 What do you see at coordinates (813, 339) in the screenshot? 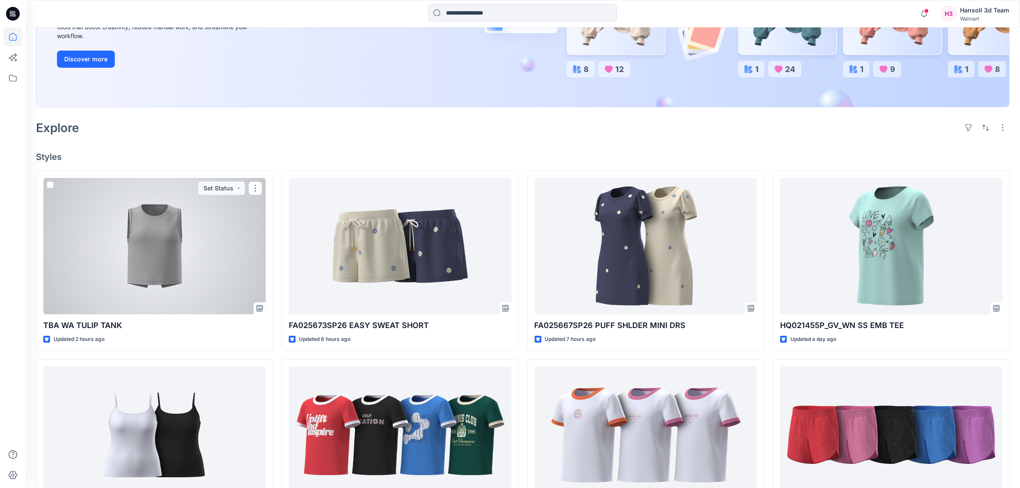
I see `p: Updated a day ago` at bounding box center [813, 339].